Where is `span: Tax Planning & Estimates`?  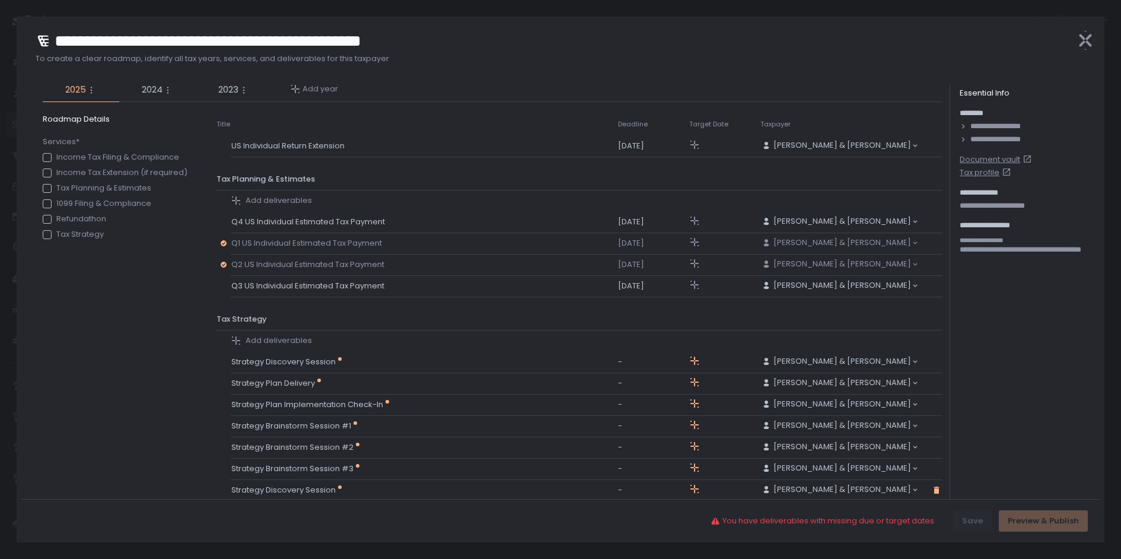 span: Tax Planning & Estimates is located at coordinates (266, 179).